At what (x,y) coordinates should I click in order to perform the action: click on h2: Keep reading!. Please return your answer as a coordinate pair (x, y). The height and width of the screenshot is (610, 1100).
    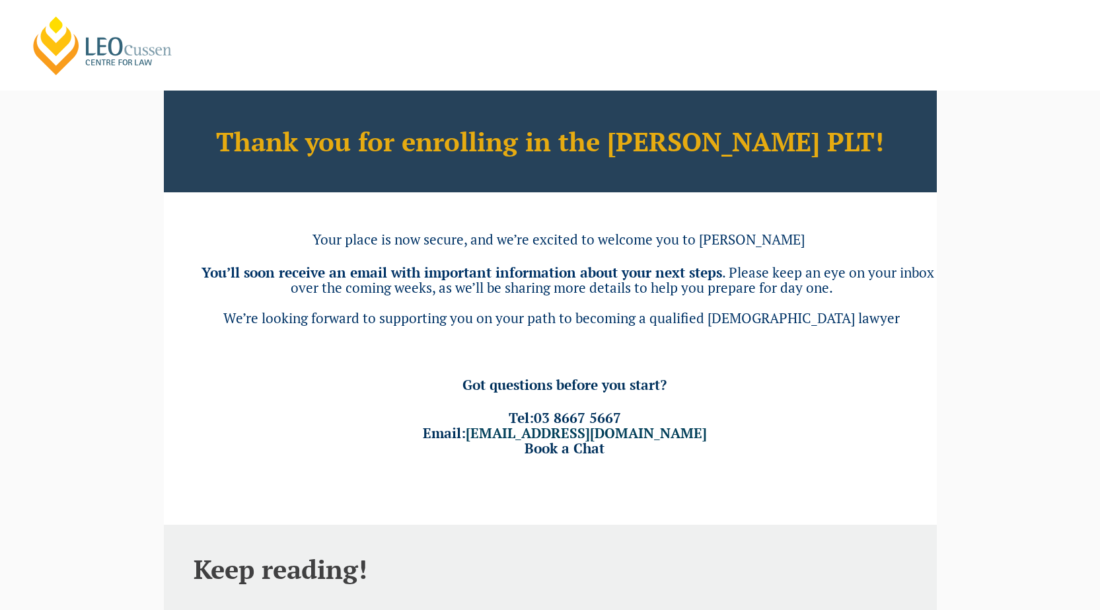
    Looking at the image, I should click on (550, 569).